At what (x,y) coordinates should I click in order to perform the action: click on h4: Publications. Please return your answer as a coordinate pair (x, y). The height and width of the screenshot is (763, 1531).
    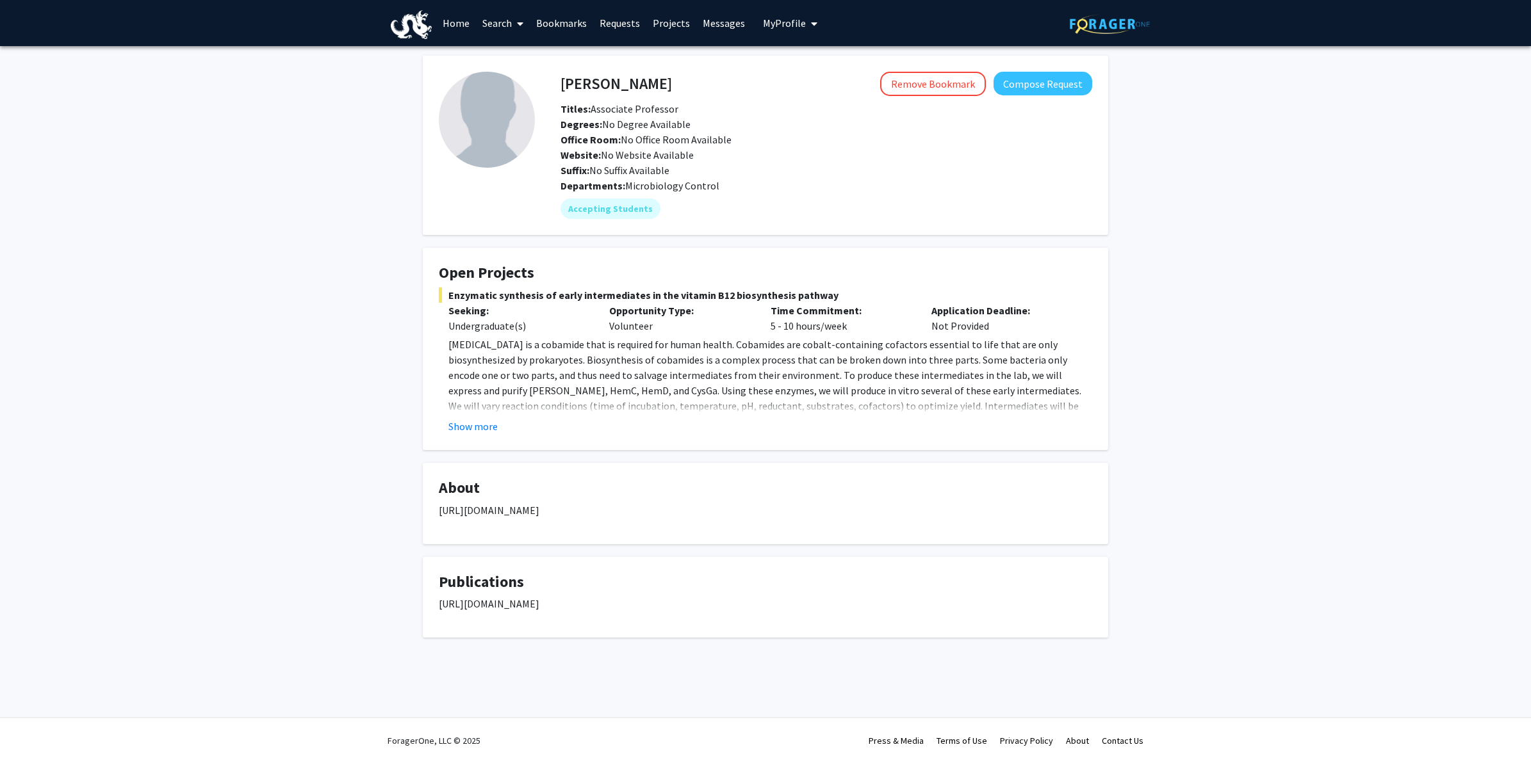
    Looking at the image, I should click on (765, 582).